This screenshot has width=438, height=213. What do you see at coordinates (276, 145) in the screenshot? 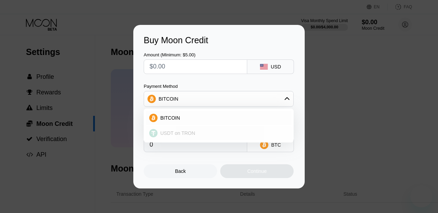
I see `div: BTC` at bounding box center [276, 145].